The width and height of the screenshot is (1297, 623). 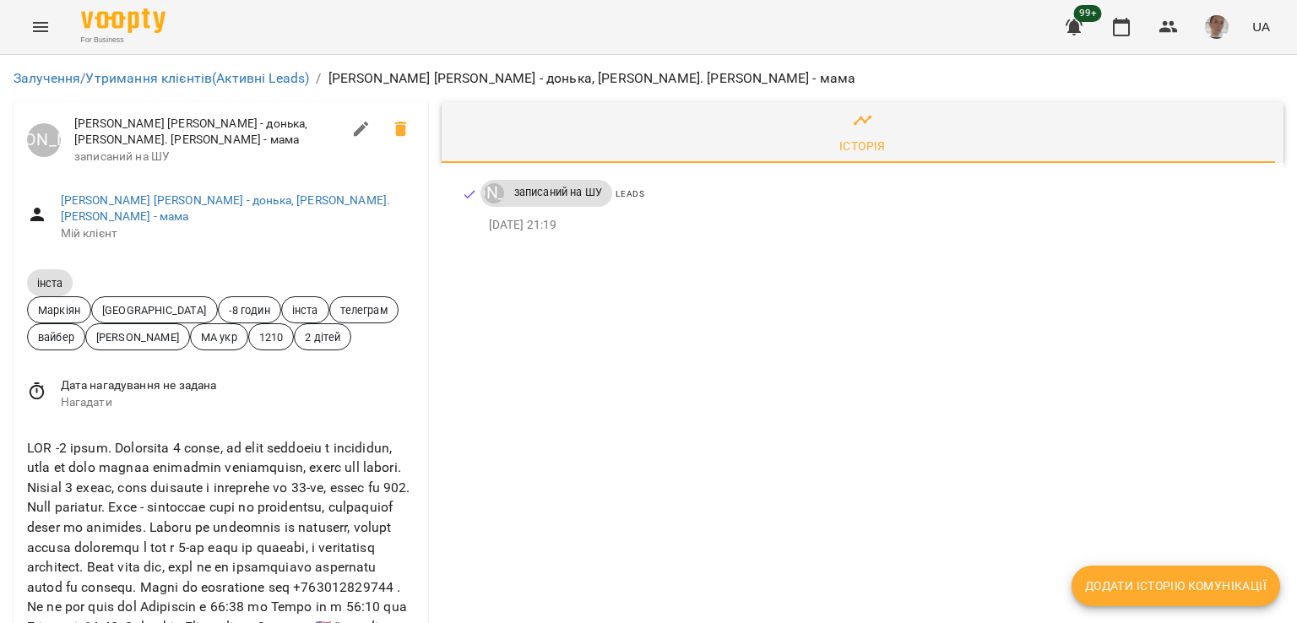 I want to click on span: UA, so click(x=1260, y=26).